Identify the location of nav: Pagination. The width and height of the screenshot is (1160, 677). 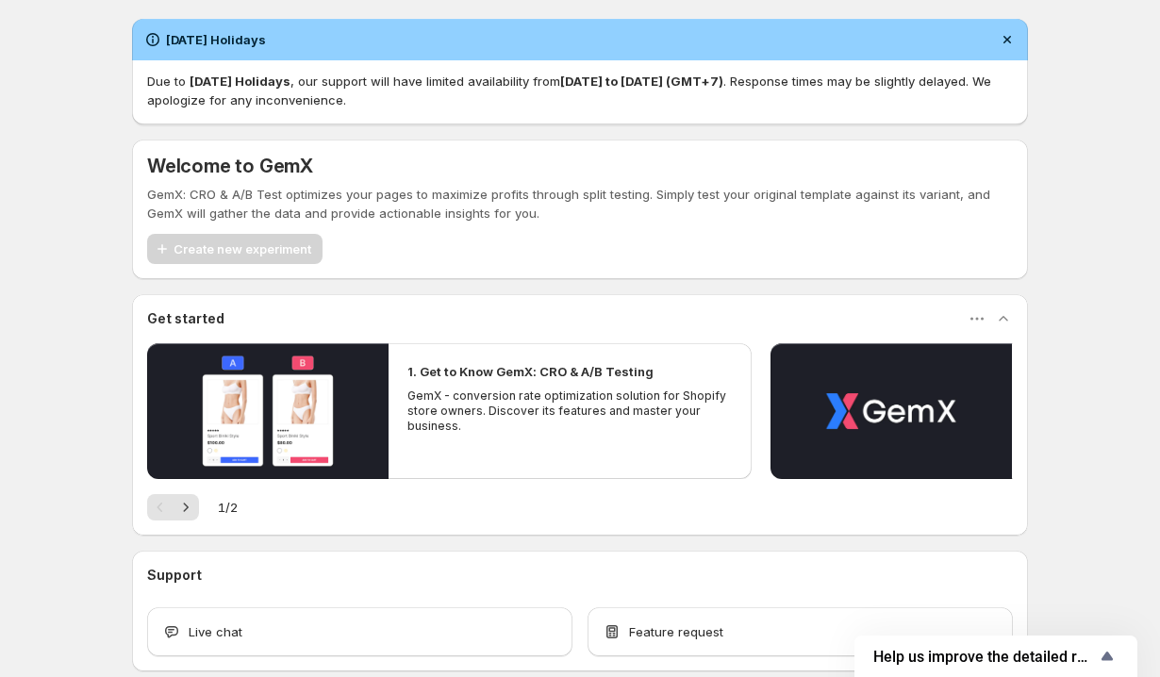
(173, 507).